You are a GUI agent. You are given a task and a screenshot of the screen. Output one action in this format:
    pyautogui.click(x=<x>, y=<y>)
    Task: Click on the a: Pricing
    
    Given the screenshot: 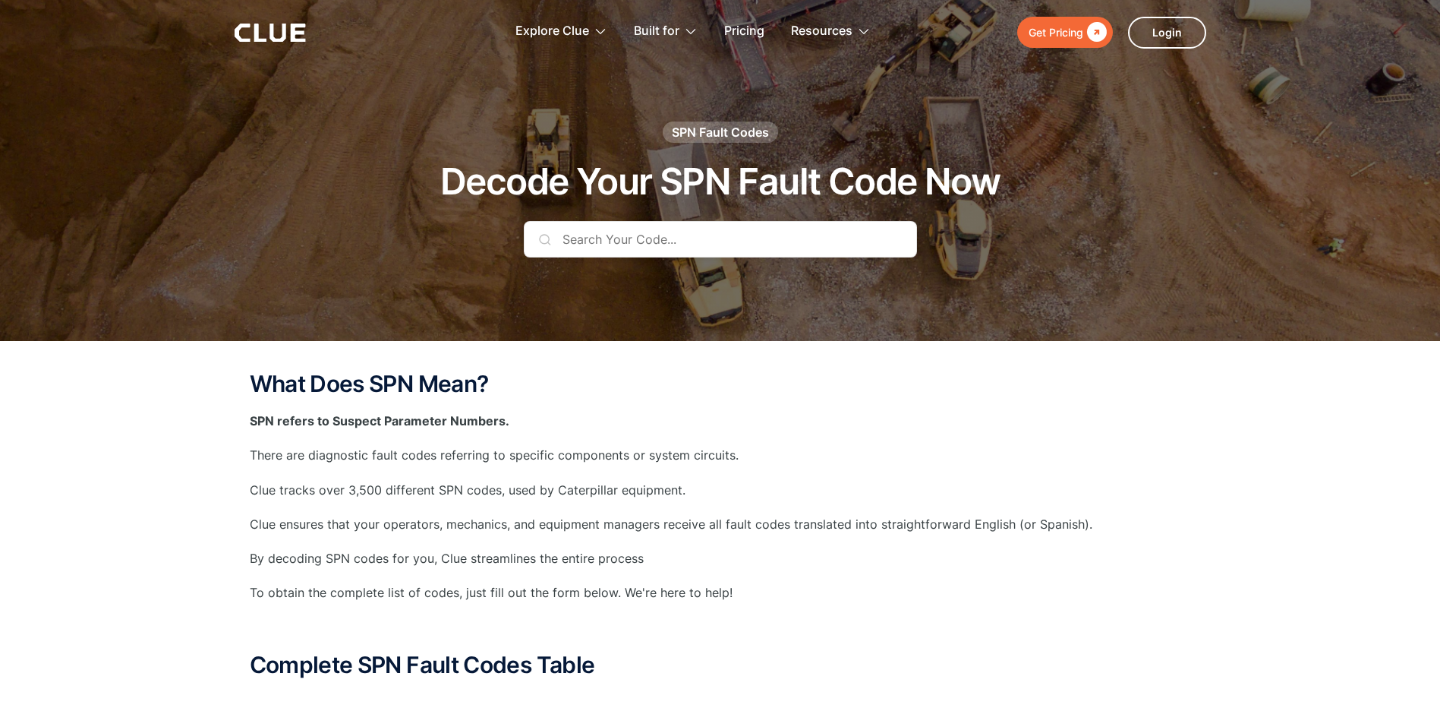 What is the action you would take?
    pyautogui.click(x=744, y=31)
    